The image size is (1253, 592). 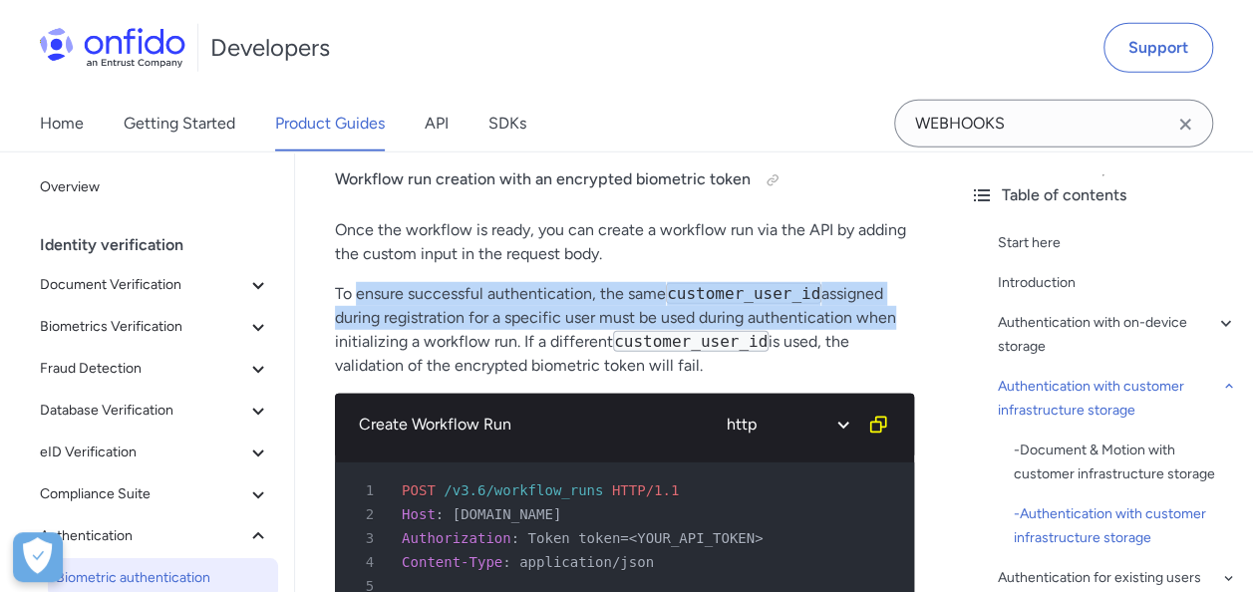 What do you see at coordinates (787, 425) in the screenshot?
I see `select: language selector` at bounding box center [787, 425].